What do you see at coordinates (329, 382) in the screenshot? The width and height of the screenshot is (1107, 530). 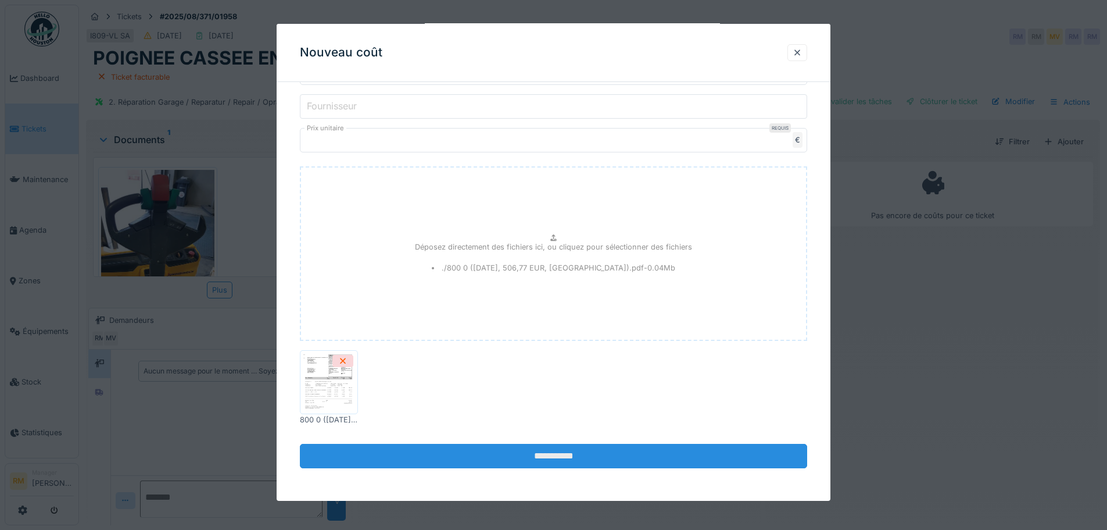 I see `img: 5hvtsmc6l50nto7j4ctnvxytox37` at bounding box center [329, 382].